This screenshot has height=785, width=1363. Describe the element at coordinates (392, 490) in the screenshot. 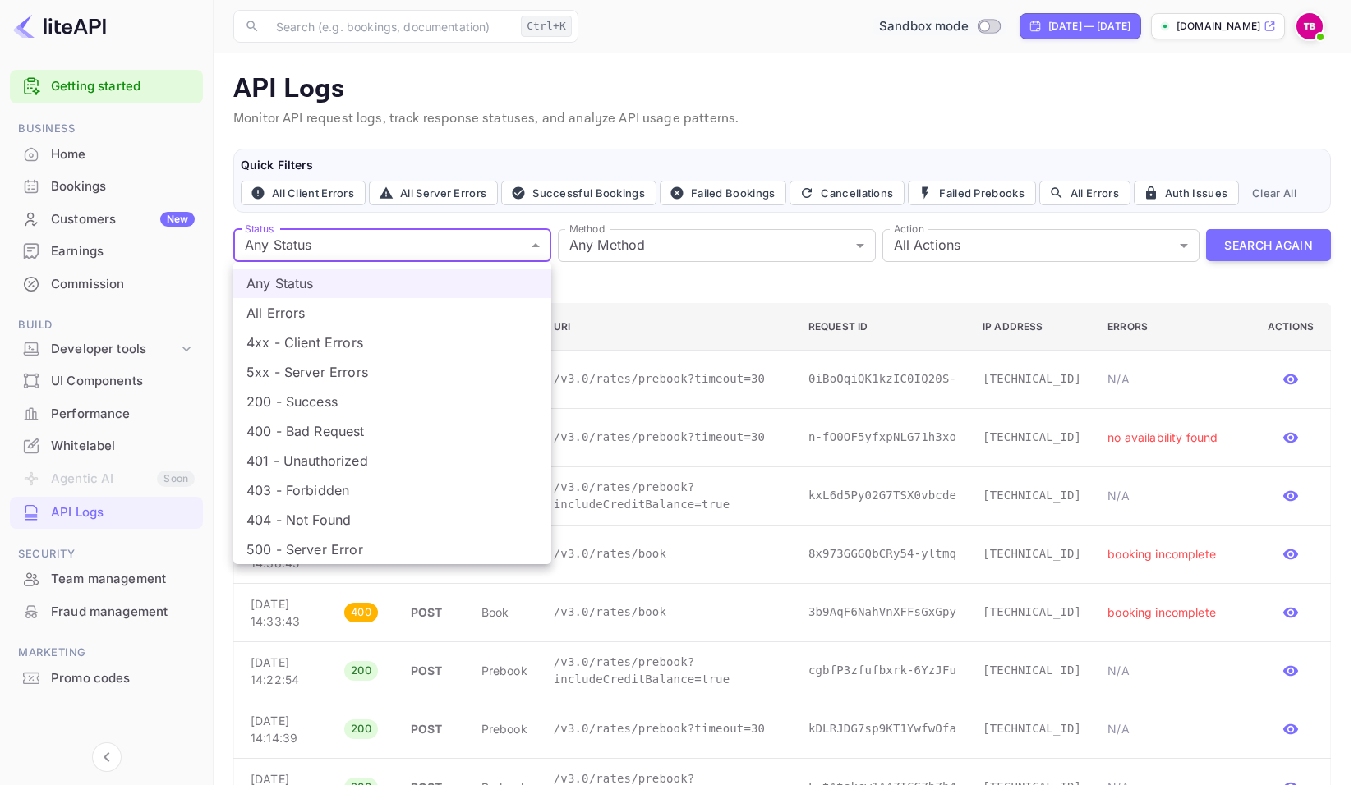

I see `li: 403 - Forbidden` at that location.